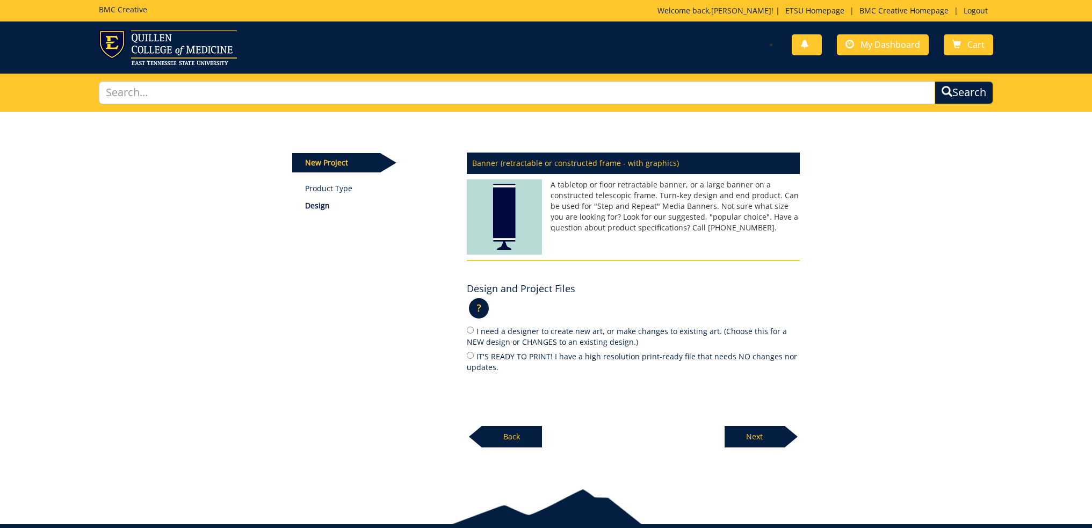 The image size is (1092, 528). I want to click on p: New Project, so click(336, 163).